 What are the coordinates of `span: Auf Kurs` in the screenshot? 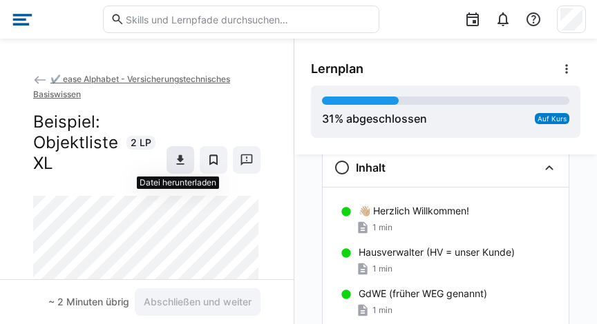 It's located at (552, 119).